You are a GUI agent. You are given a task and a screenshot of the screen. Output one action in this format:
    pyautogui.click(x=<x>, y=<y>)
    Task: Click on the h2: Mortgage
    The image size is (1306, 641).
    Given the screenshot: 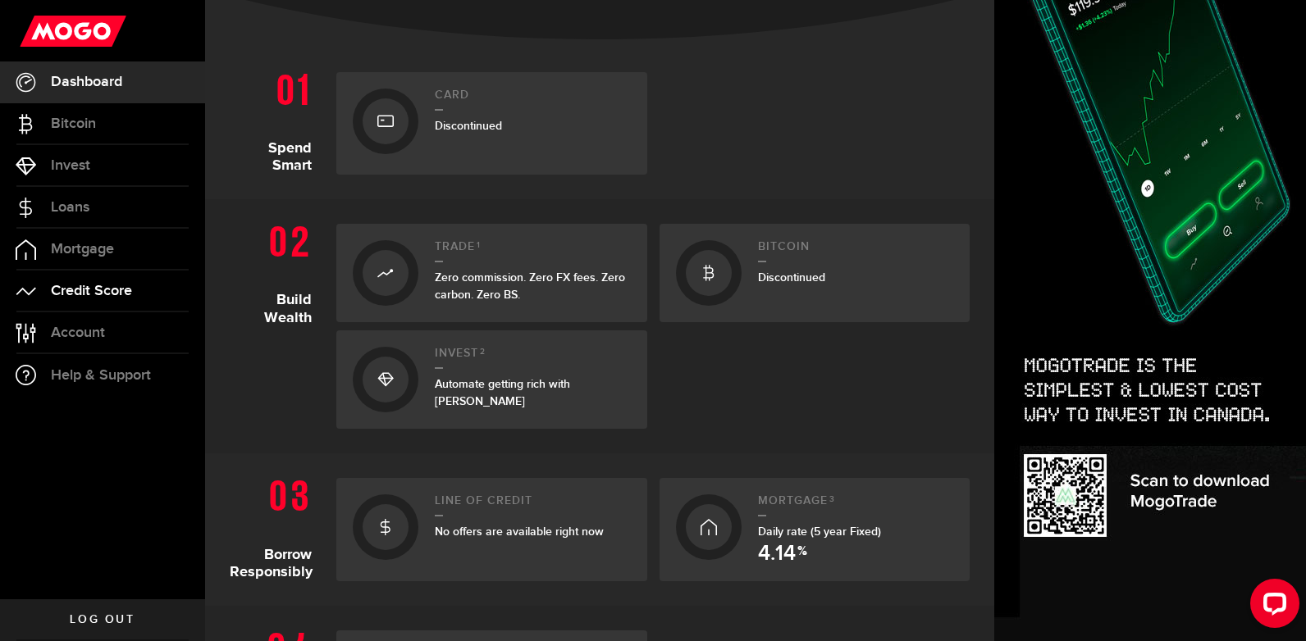 What is the action you would take?
    pyautogui.click(x=855, y=505)
    